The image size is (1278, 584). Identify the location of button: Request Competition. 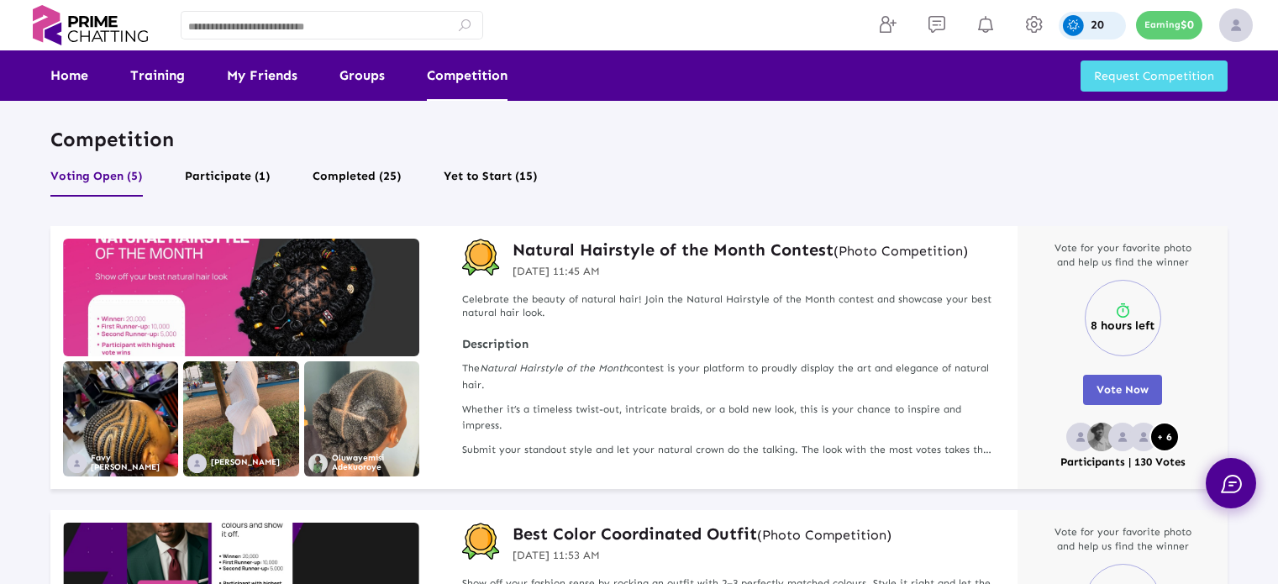
(1154, 76).